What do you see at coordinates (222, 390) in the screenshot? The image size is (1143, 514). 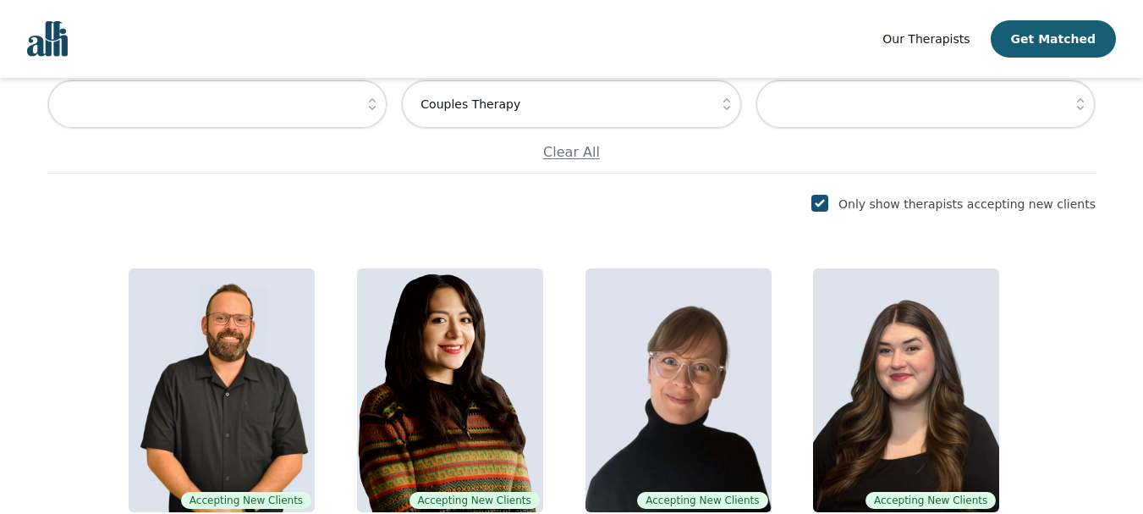 I see `img: Josh_Cadieux` at bounding box center [222, 390].